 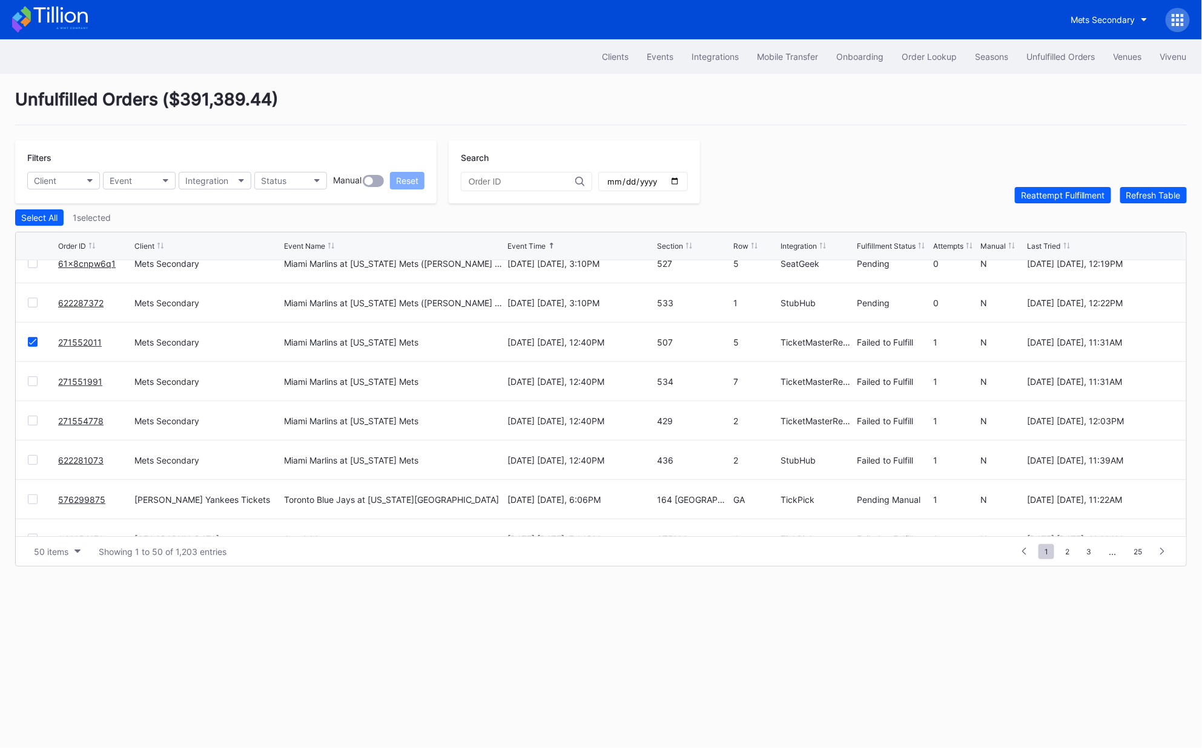 What do you see at coordinates (39, 217) in the screenshot?
I see `button: Select All` at bounding box center [39, 217].